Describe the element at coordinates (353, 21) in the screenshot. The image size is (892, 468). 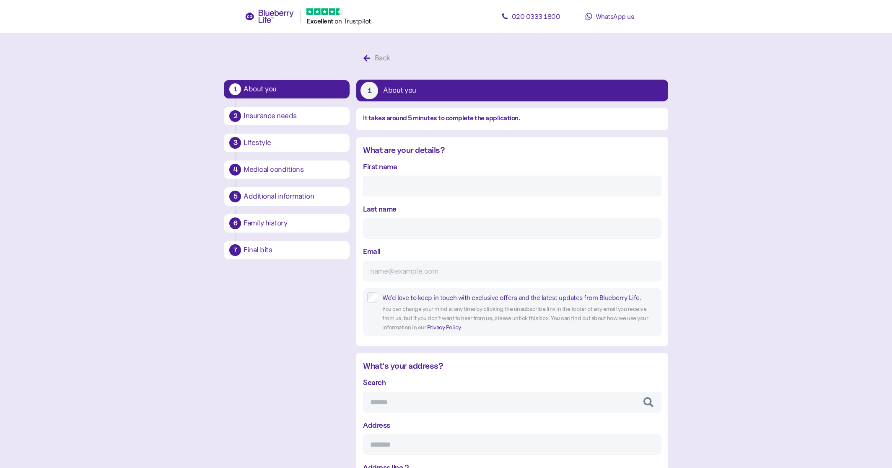
I see `span: on Trustpilot` at that location.